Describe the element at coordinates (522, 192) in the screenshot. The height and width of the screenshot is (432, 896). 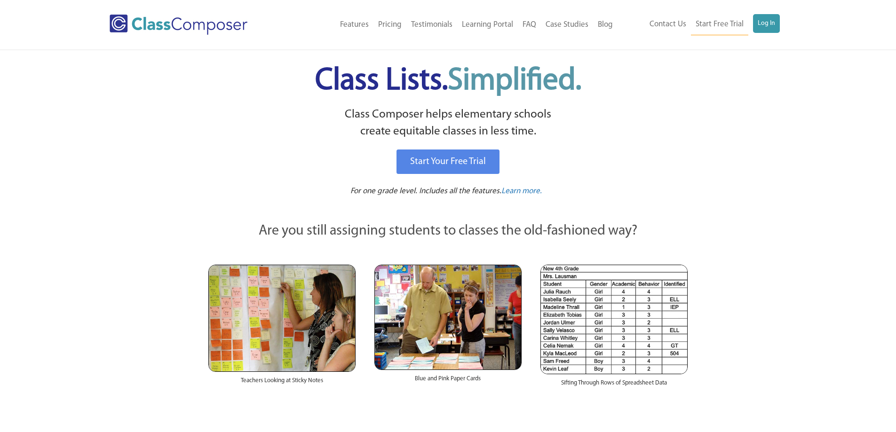
I see `a: Learn more.` at that location.